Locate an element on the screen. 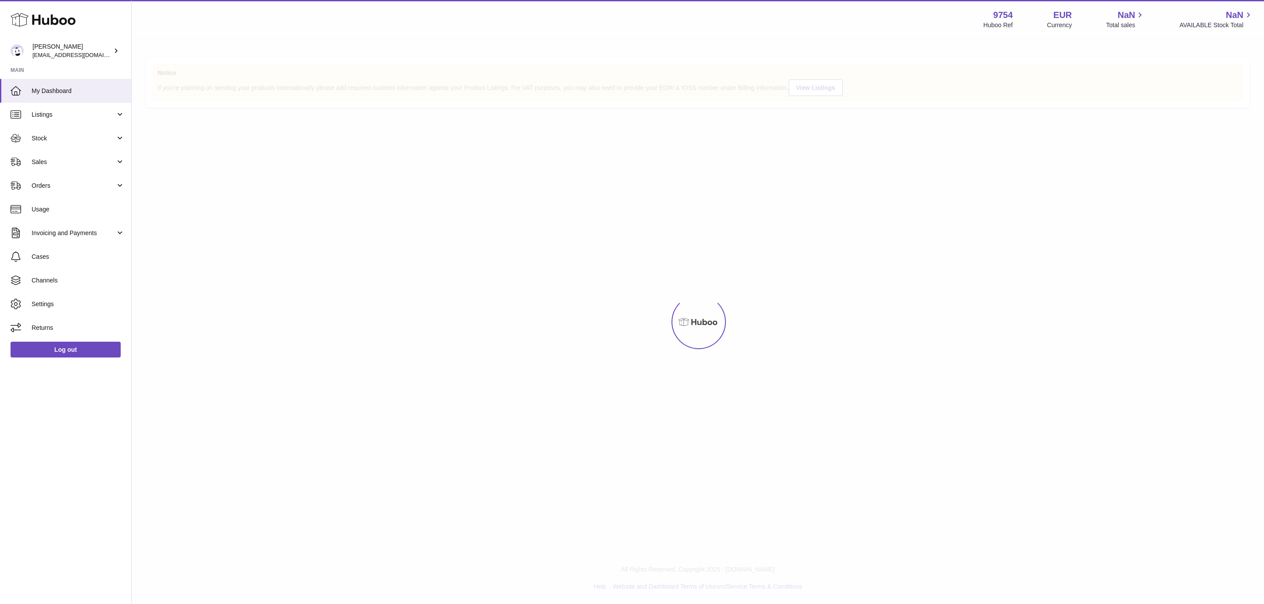 This screenshot has height=604, width=1264. a: NaN Total sales is located at coordinates (1125, 19).